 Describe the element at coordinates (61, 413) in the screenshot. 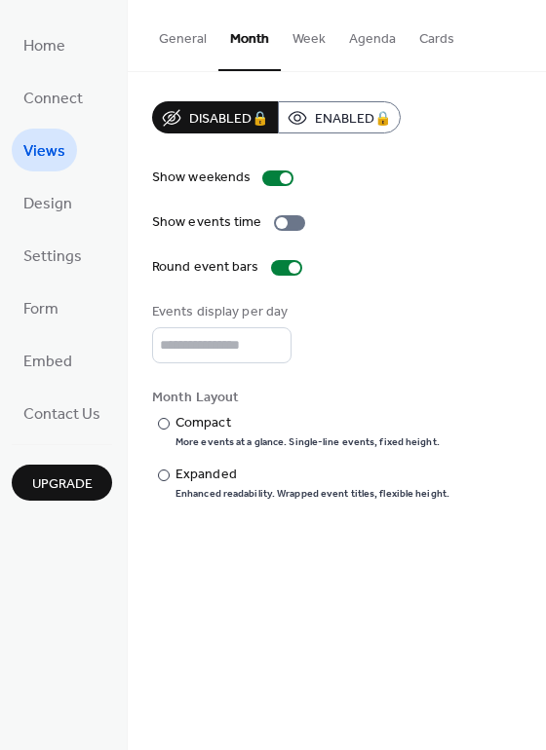

I see `a: Contact Us` at that location.